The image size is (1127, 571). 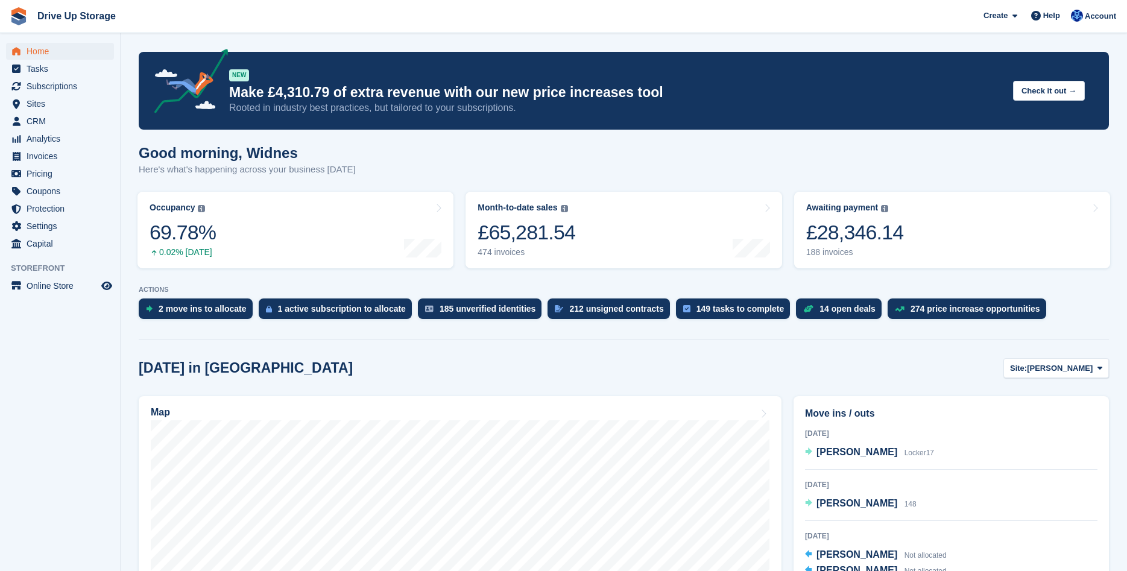 I want to click on div: NEW, so click(x=239, y=75).